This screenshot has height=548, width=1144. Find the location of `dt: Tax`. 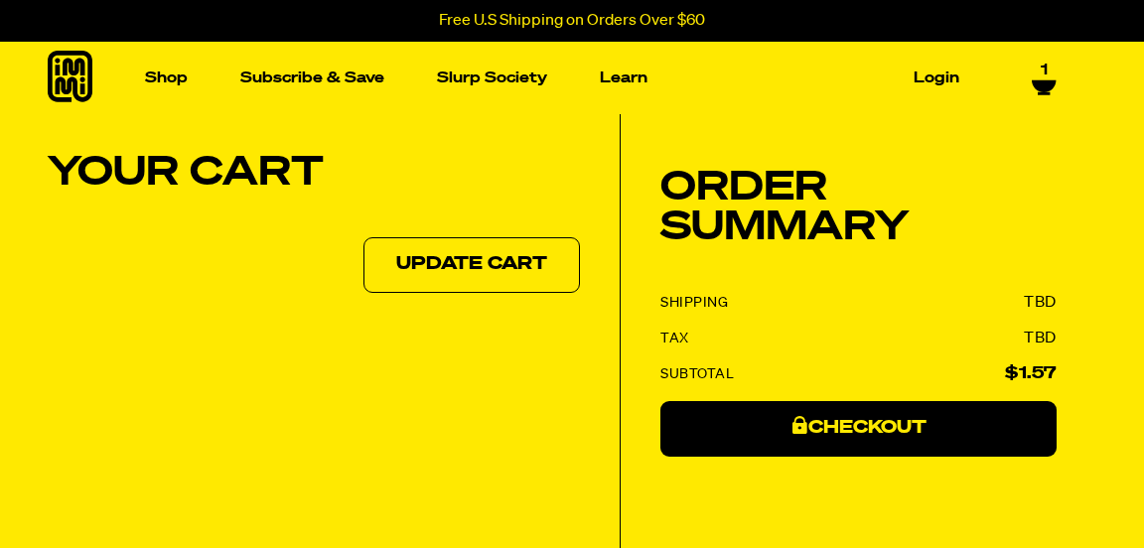

dt: Tax is located at coordinates (674, 339).